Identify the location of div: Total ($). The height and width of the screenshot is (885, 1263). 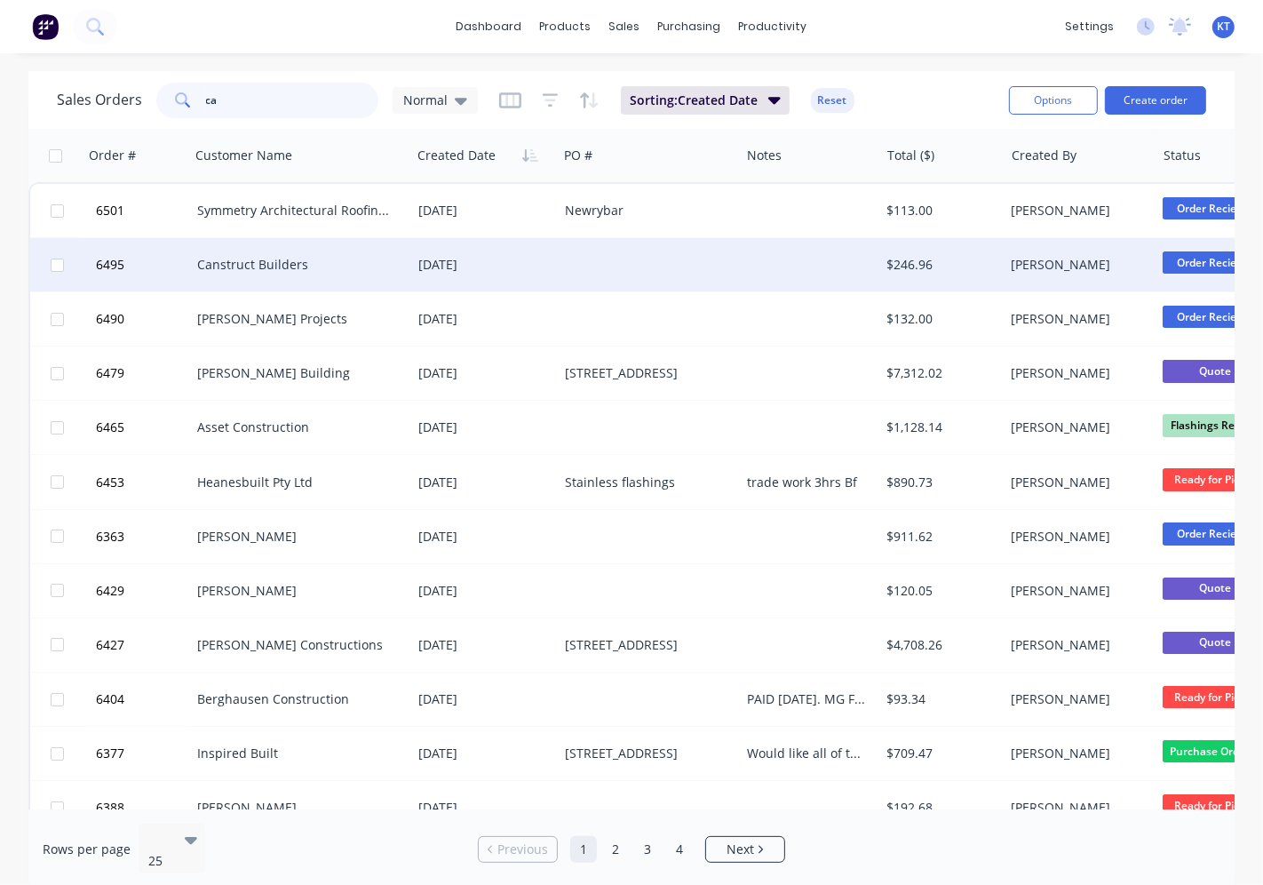
(911, 155).